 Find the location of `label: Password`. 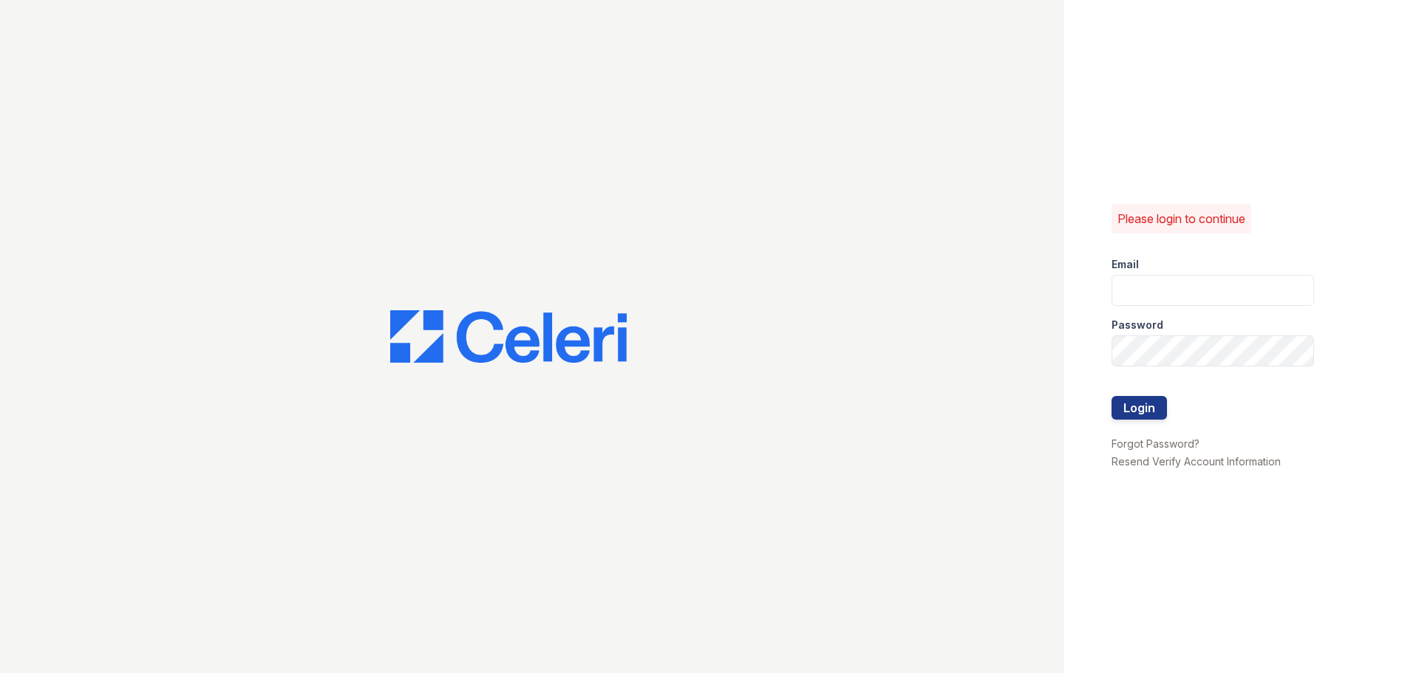

label: Password is located at coordinates (1138, 325).